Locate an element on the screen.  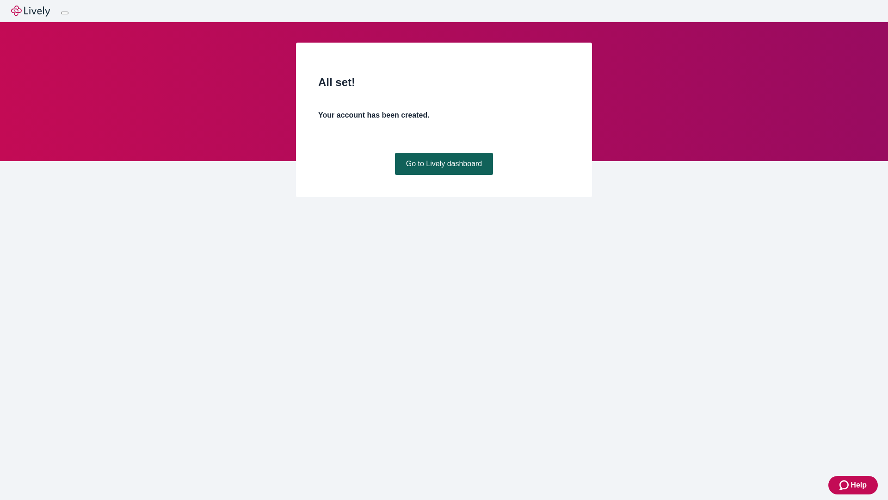
h2: All set! is located at coordinates (444, 82).